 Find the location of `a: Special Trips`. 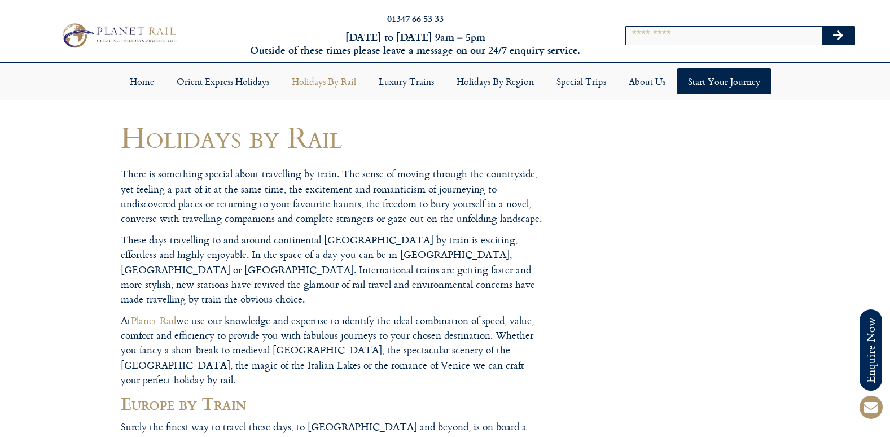

a: Special Trips is located at coordinates (581, 81).